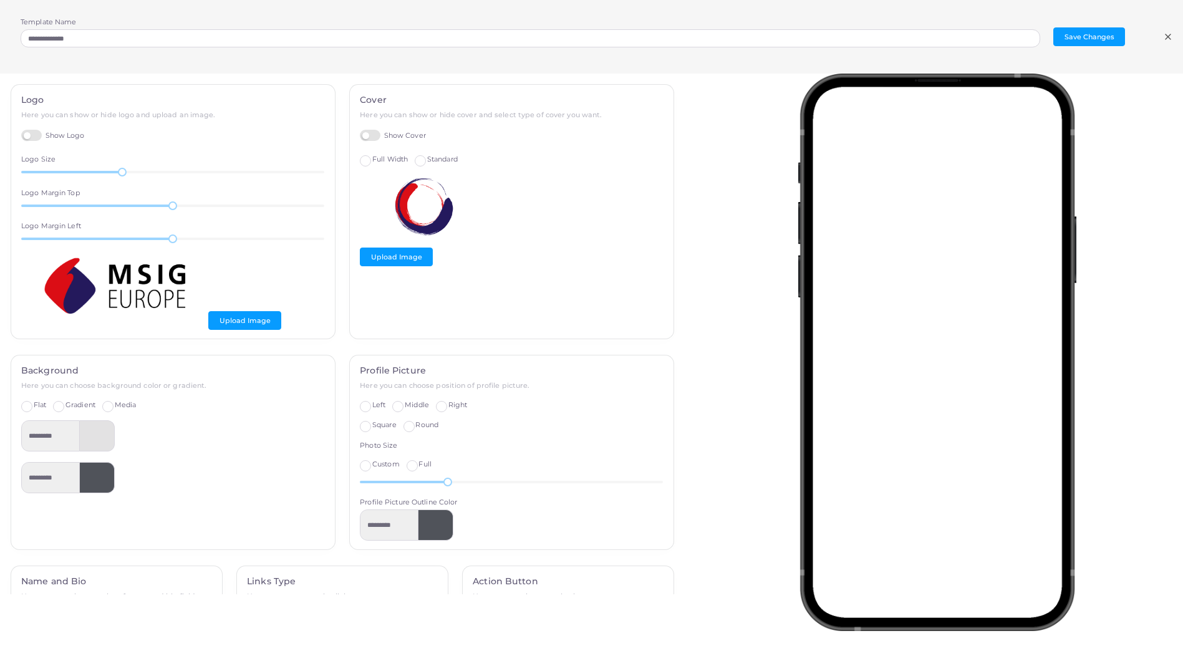 The height and width of the screenshot is (651, 1183). What do you see at coordinates (38, 160) in the screenshot?
I see `label: Logo Size` at bounding box center [38, 160].